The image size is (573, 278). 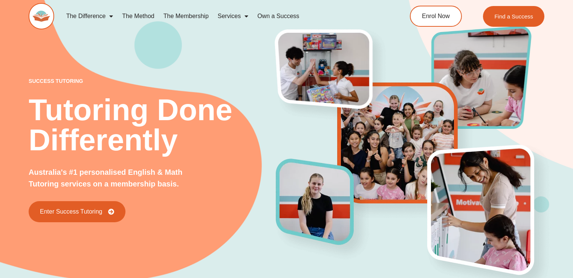 What do you see at coordinates (152, 81) in the screenshot?
I see `p: success tutoring` at bounding box center [152, 81].